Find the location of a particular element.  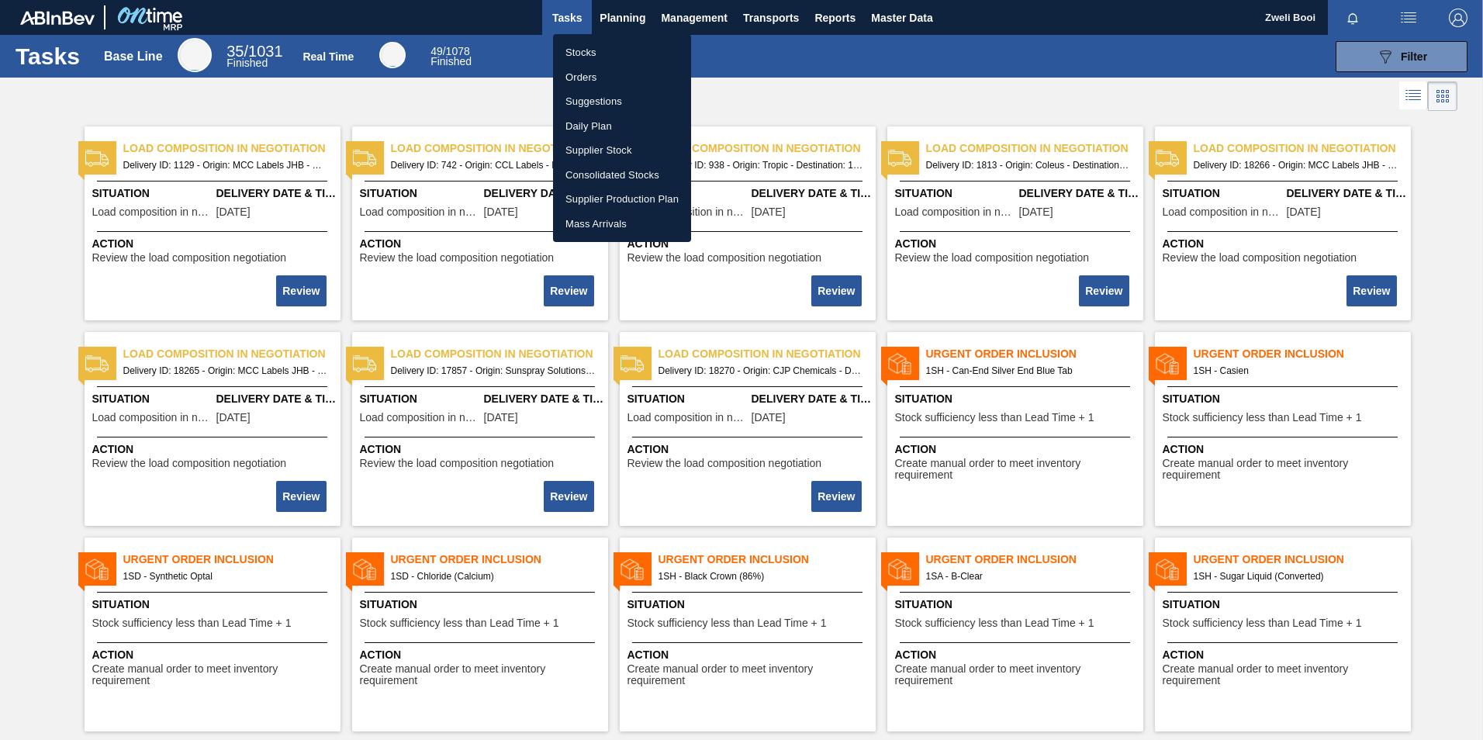

li: Consolidated Stocks is located at coordinates (622, 175).